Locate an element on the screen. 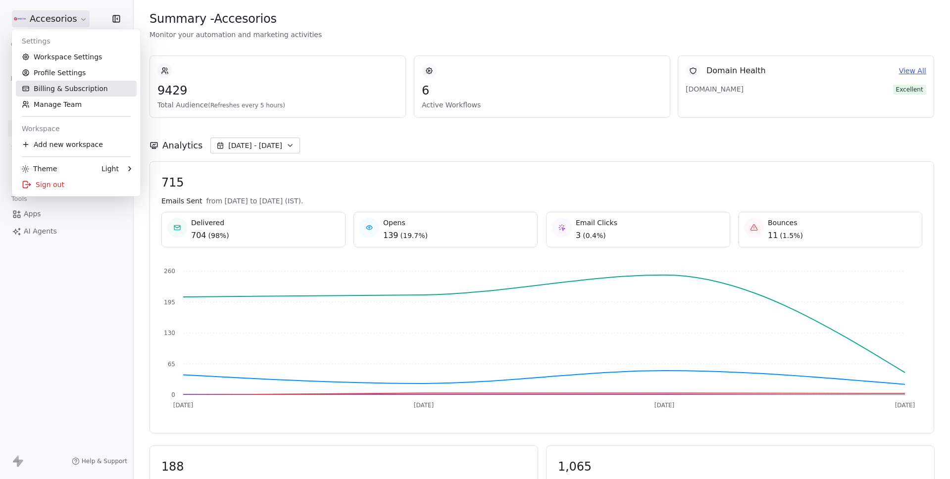 This screenshot has height=479, width=950. div: Light is located at coordinates (110, 169).